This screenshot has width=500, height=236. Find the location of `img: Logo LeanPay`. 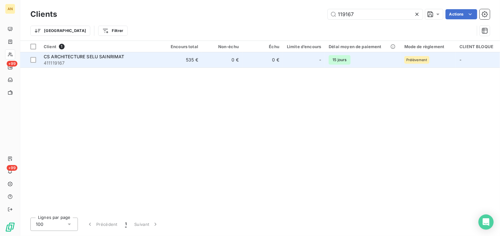

img: Logo LeanPay is located at coordinates (10, 227).